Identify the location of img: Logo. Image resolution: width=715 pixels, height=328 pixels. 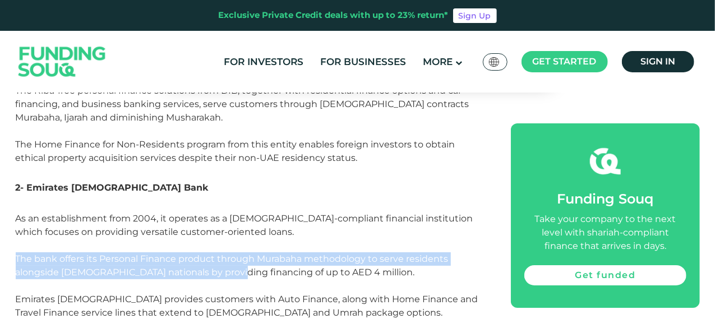
(62, 62).